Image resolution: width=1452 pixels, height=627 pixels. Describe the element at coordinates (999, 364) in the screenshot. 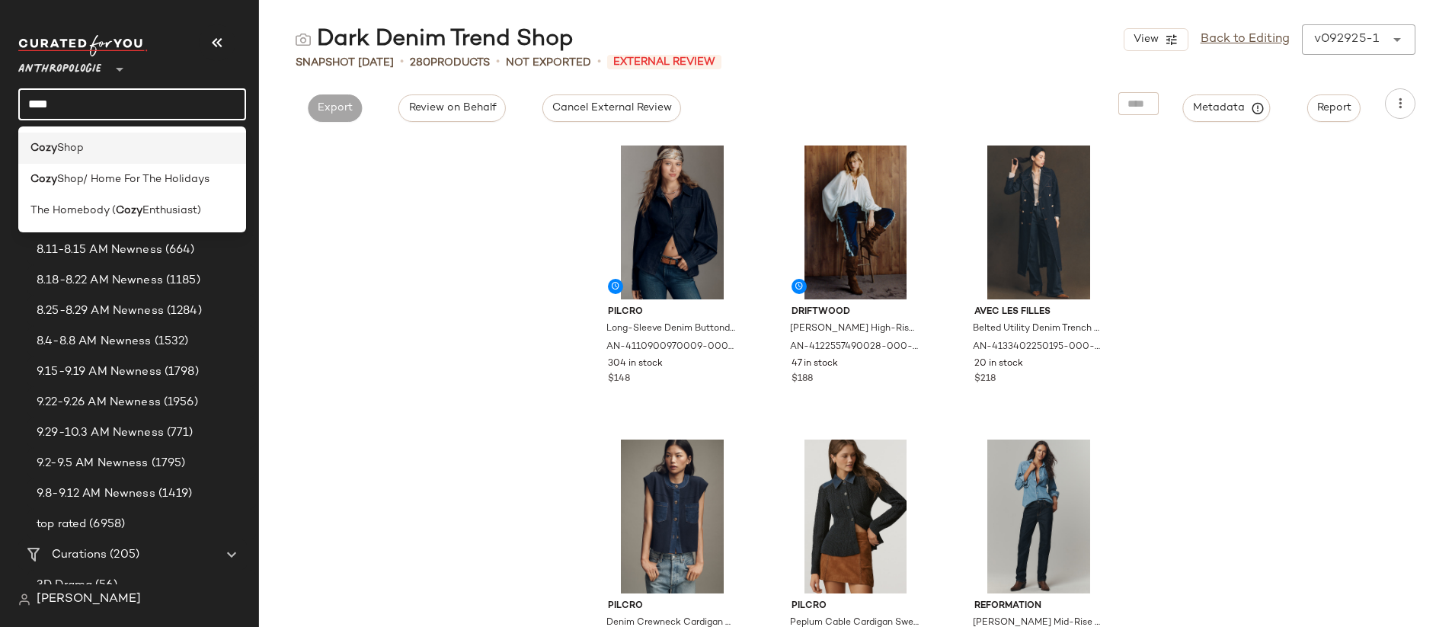

I see `span: 20 in stock` at that location.